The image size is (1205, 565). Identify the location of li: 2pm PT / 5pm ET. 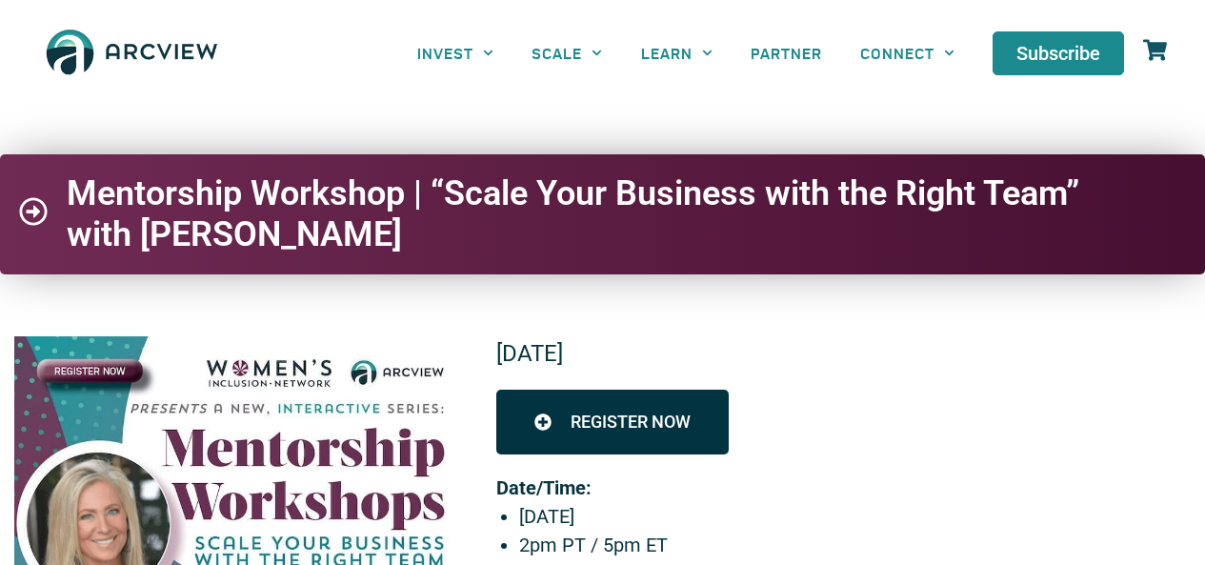
(855, 545).